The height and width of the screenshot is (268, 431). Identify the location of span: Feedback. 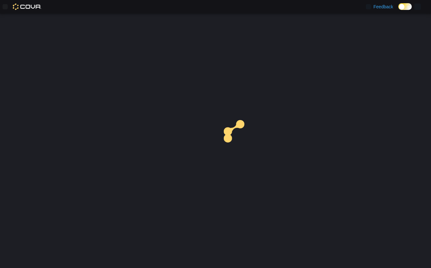
(383, 7).